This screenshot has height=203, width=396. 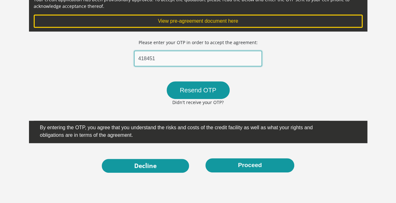 What do you see at coordinates (198, 58) in the screenshot?
I see `input: Insert here` at bounding box center [198, 58].